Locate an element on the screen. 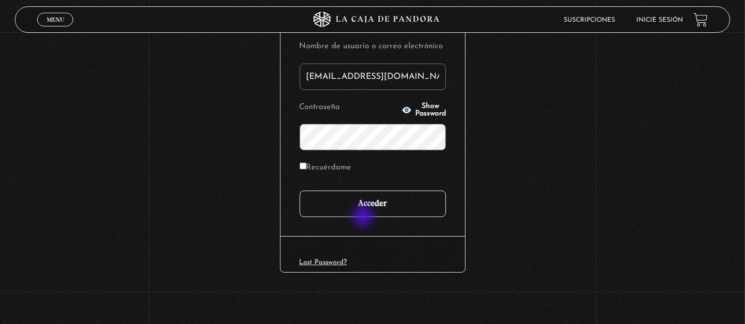 The width and height of the screenshot is (745, 324). span: Menu is located at coordinates (55, 20).